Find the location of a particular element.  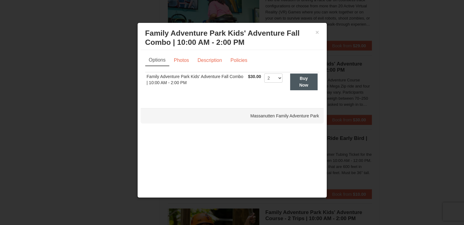

button: Buy Now is located at coordinates (304, 82).